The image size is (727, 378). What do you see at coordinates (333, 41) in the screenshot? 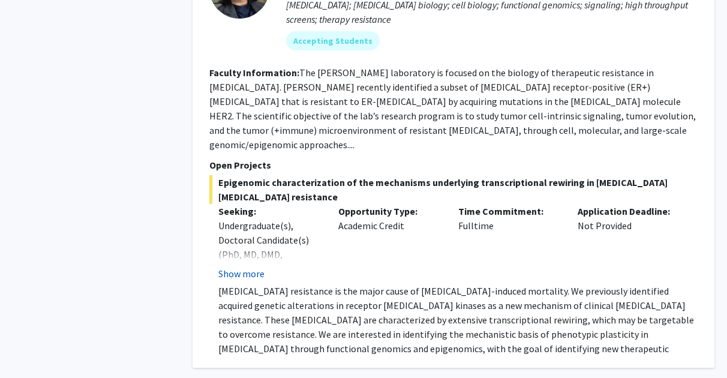
I see `mat-chip: Accepting Students` at bounding box center [333, 41].